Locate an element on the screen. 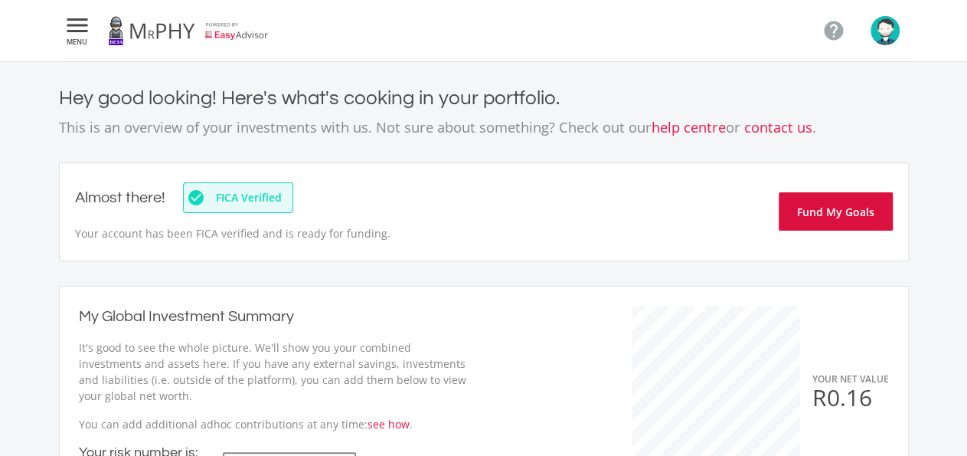 The width and height of the screenshot is (967, 456). button:  MENU is located at coordinates (77, 31).